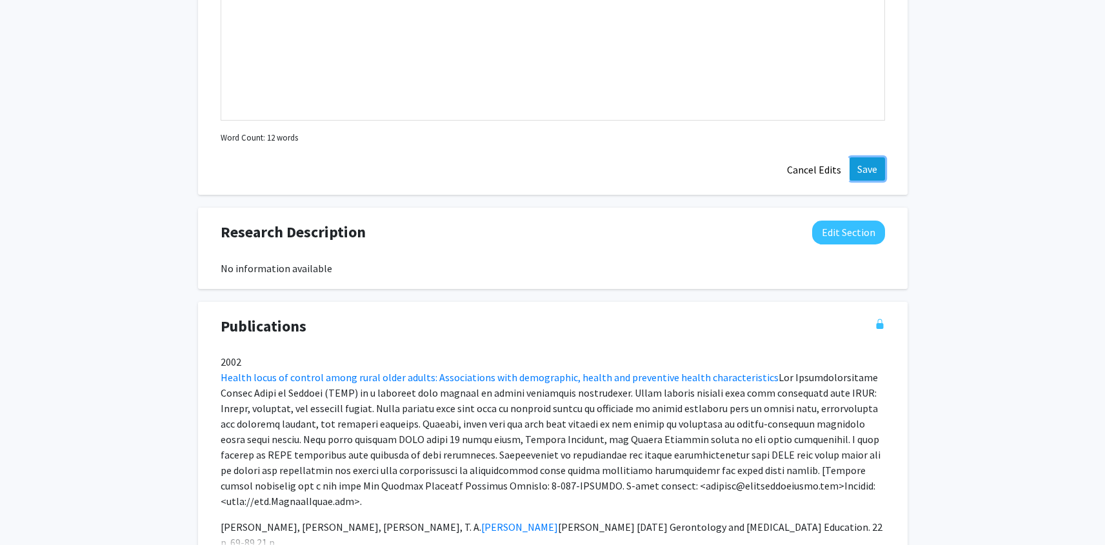 The height and width of the screenshot is (545, 1105). I want to click on a: Health locus of control among rural older adults: Associations with demographic, health and preve..., so click(499, 377).